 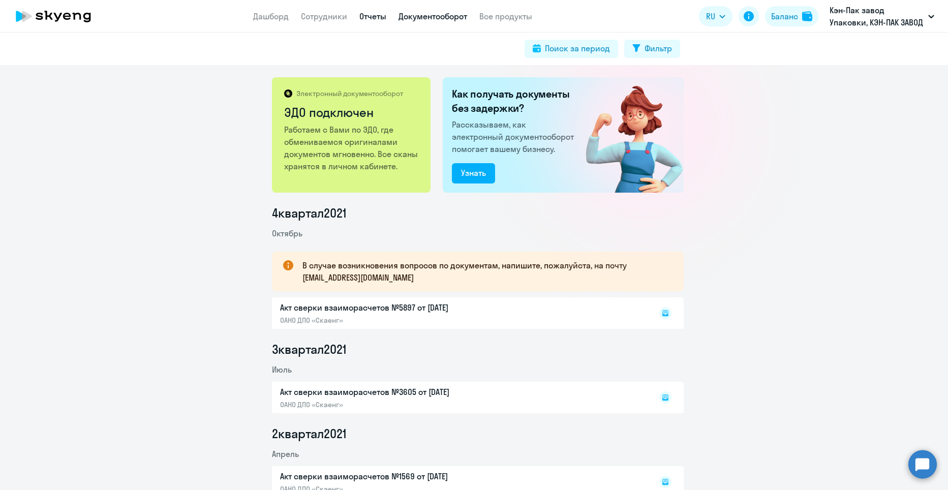 I want to click on img: balance, so click(x=807, y=16).